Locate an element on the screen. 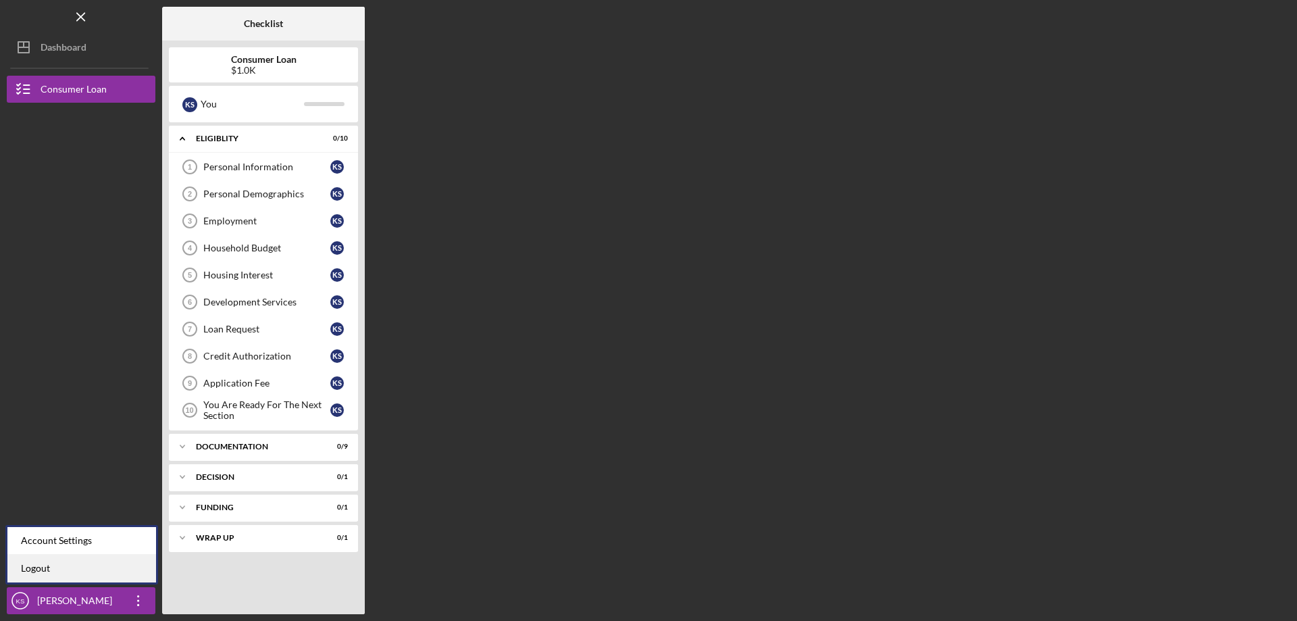 The width and height of the screenshot is (1297, 621). tspan: 9 is located at coordinates (190, 383).